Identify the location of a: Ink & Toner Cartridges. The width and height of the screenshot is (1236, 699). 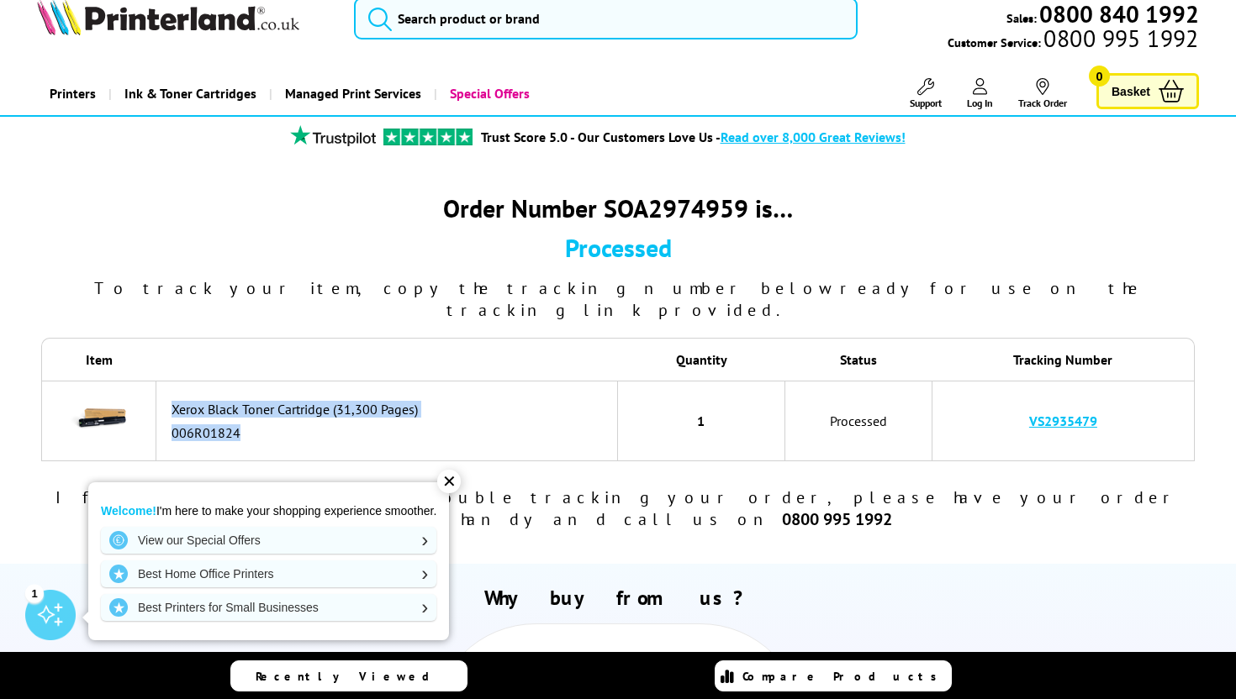
(188, 93).